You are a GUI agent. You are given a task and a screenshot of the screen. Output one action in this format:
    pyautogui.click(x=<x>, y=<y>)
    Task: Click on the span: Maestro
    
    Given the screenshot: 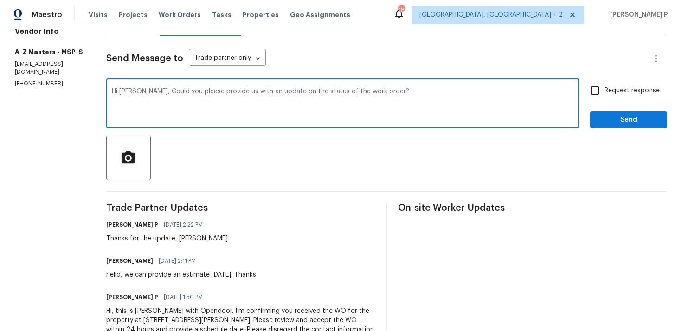 What is the action you would take?
    pyautogui.click(x=47, y=15)
    